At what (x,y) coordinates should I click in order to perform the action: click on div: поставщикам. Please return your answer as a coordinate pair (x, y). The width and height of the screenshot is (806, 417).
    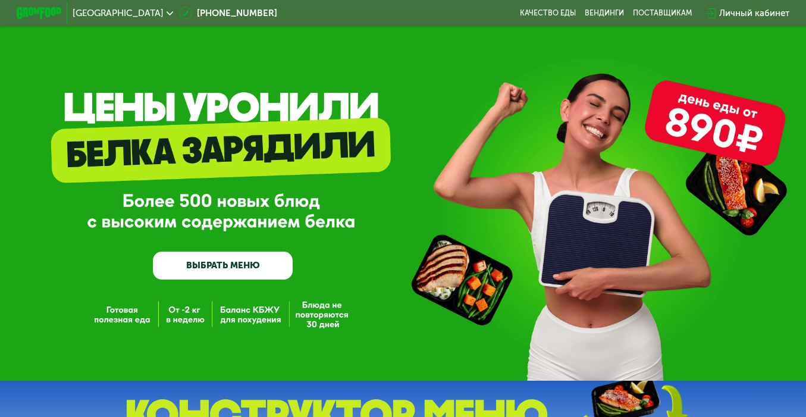
    Looking at the image, I should click on (662, 13).